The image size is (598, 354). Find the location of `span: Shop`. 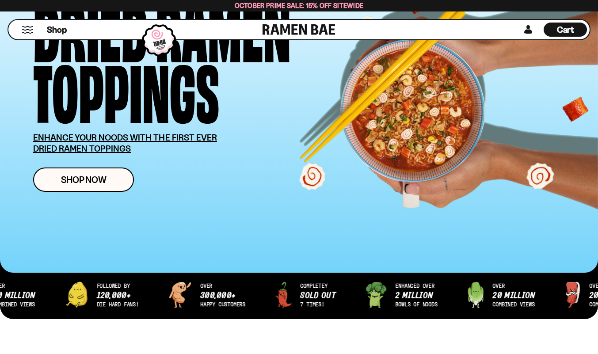

span: Shop is located at coordinates (57, 30).